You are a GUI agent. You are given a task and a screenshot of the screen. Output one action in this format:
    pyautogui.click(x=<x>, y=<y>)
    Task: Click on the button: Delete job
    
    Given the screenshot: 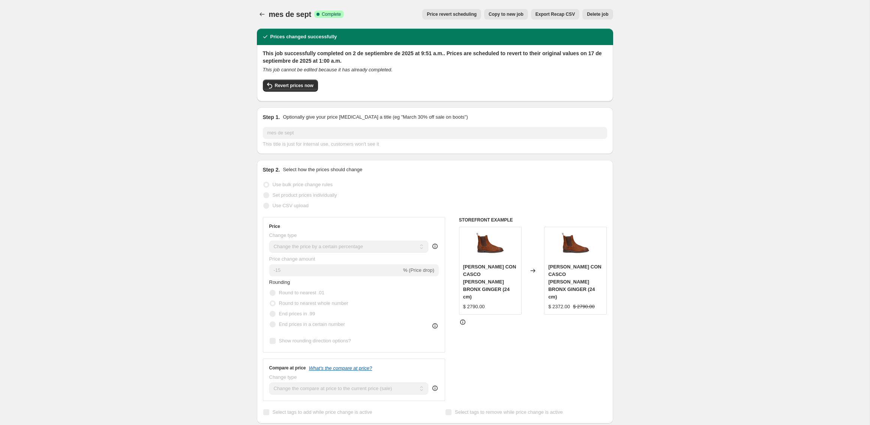 What is the action you would take?
    pyautogui.click(x=597, y=14)
    